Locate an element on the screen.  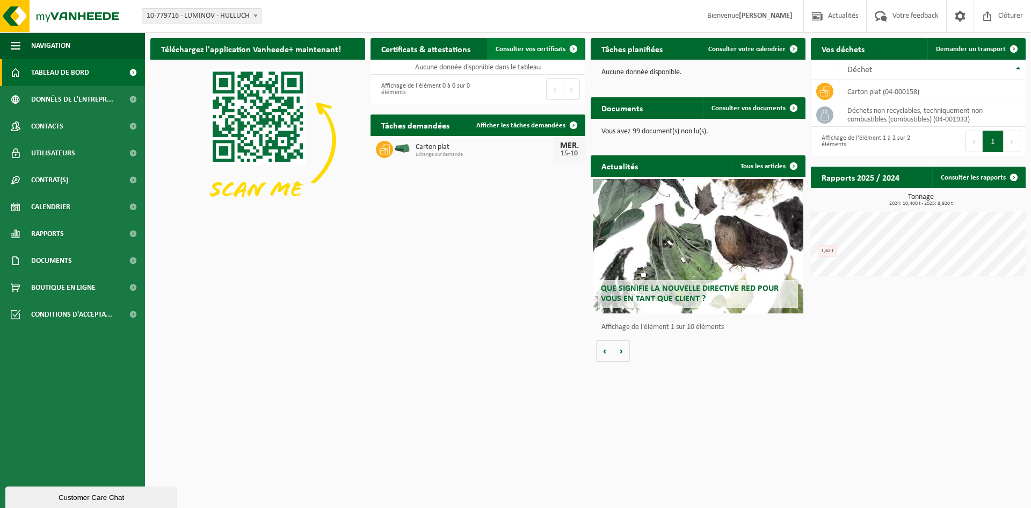
span: Contrat(s) is located at coordinates (49, 180).